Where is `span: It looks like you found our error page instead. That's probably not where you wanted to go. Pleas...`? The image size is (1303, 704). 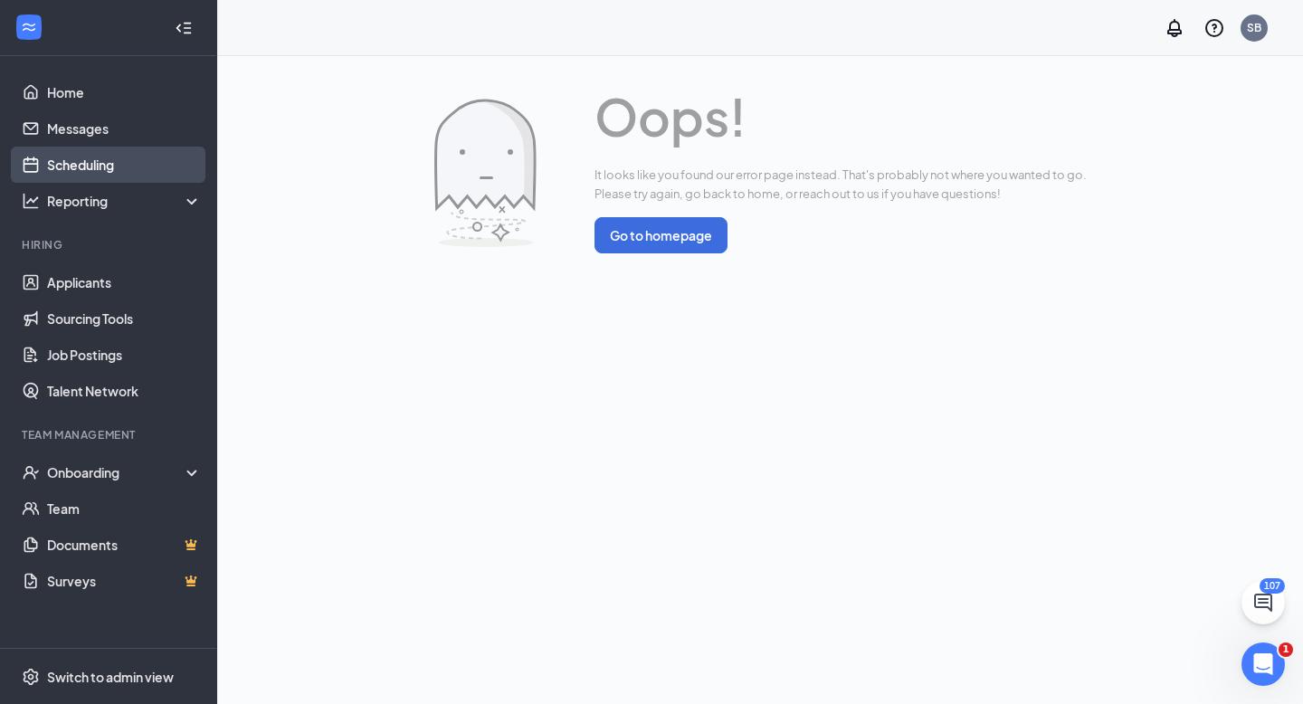
span: It looks like you found our error page instead. That's probably not where you wanted to go. Pleas... is located at coordinates (841, 184).